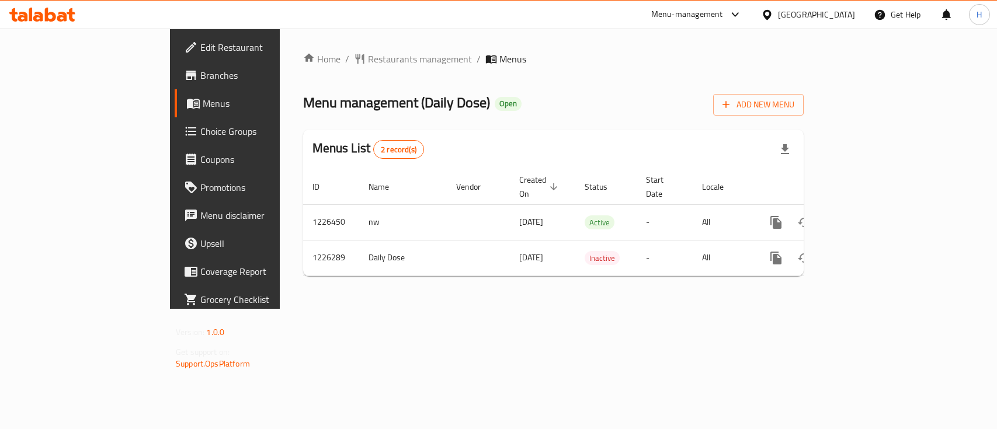  Describe the element at coordinates (602, 258) in the screenshot. I see `span: Inactive` at that location.